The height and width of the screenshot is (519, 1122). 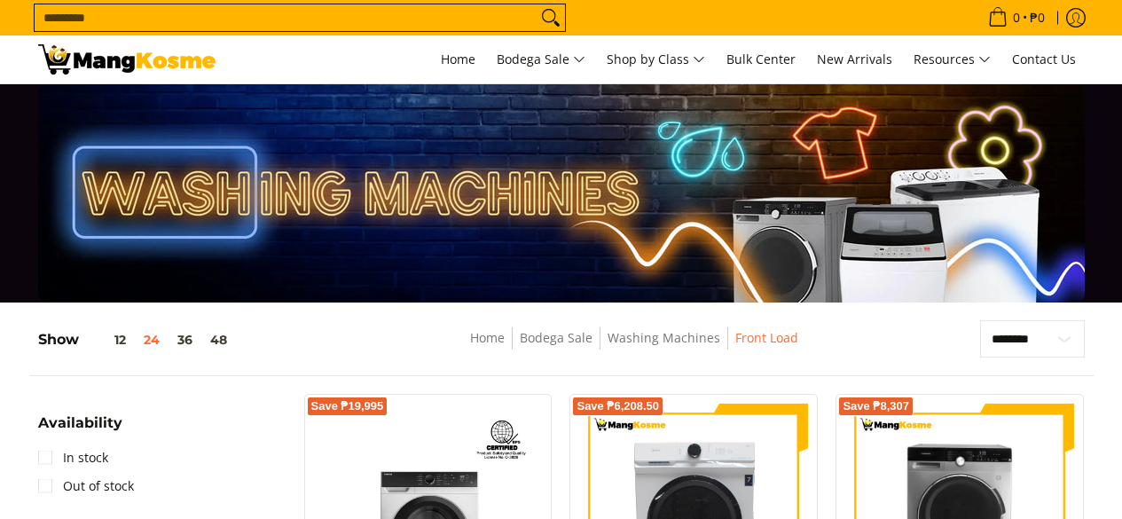 I want to click on nav: Main Menu, so click(x=659, y=59).